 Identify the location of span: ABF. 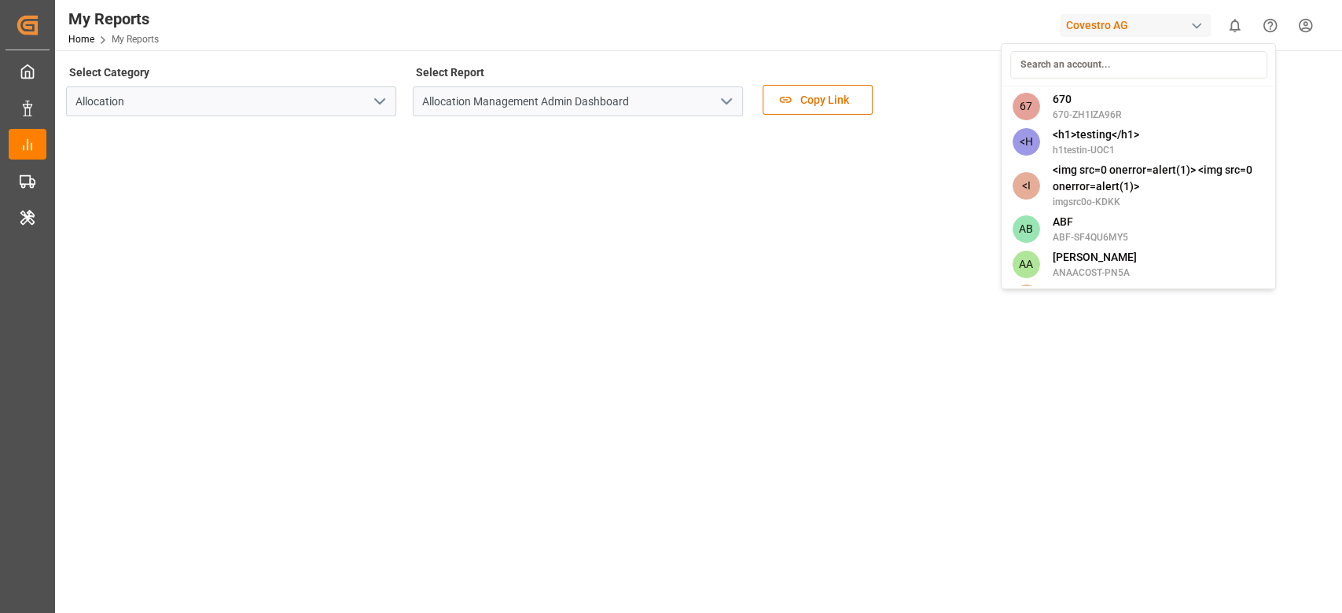
(1089, 222).